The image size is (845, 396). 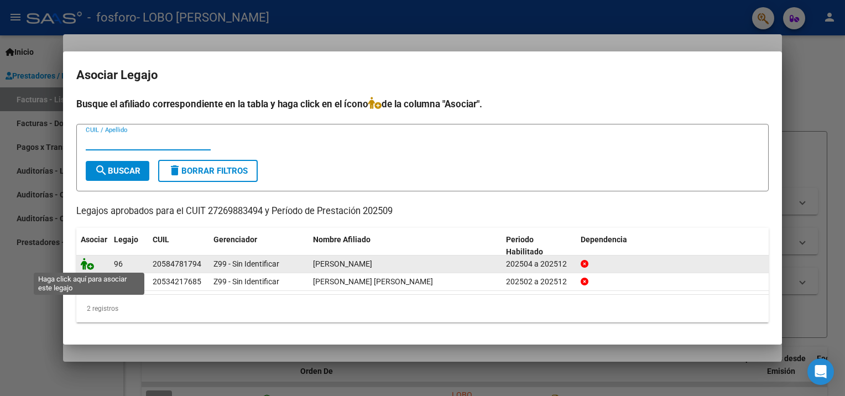 I want to click on button: Borrar Filtros, so click(x=208, y=171).